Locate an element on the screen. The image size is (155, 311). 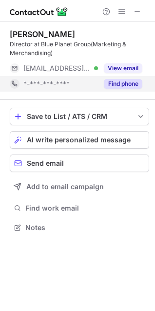
div: Save to List / ATS / CRM is located at coordinates (80, 117).